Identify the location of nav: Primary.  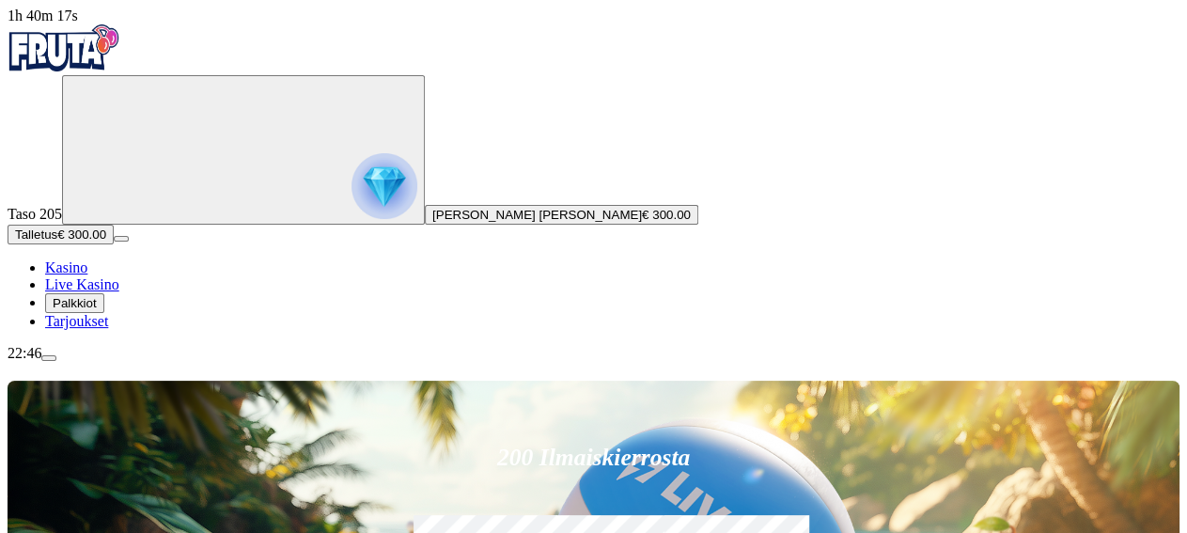
(593, 177).